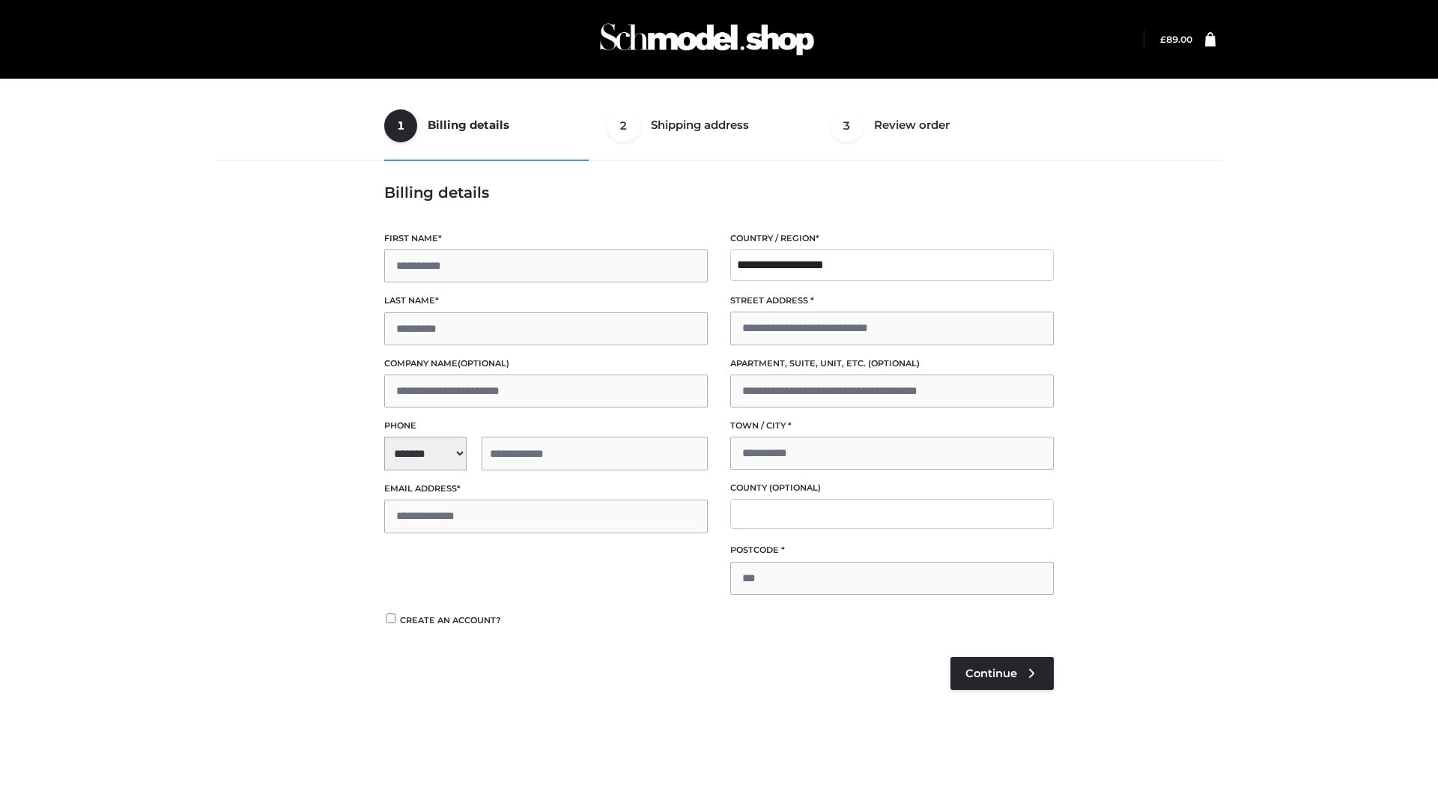 The height and width of the screenshot is (809, 1438). Describe the element at coordinates (892, 426) in the screenshot. I see `label: Town / City` at that location.